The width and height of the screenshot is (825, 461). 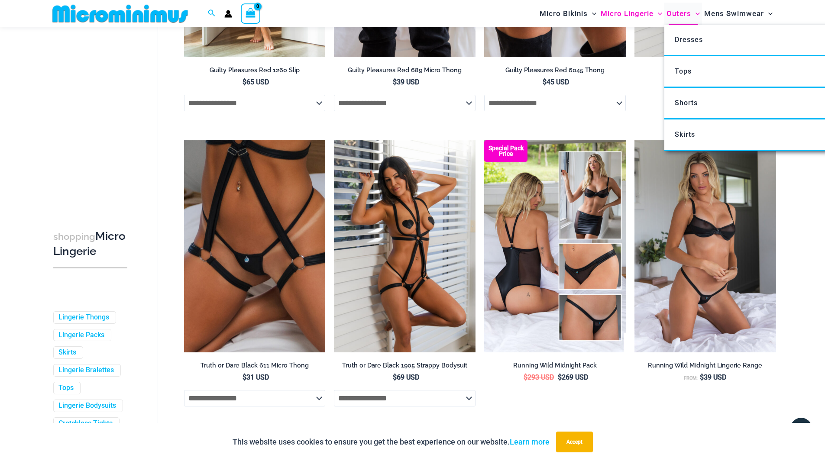 What do you see at coordinates (705, 70) in the screenshot?
I see `h2: Truth or Dare Pack` at bounding box center [705, 70].